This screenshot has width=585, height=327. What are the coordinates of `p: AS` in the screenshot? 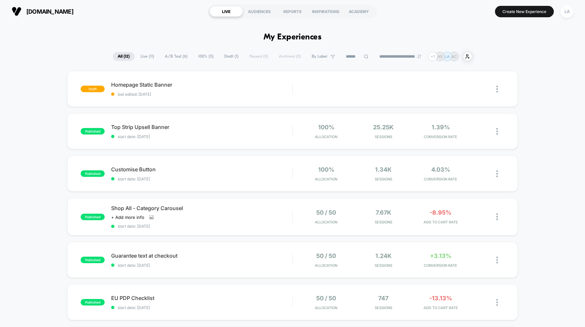 It's located at (440, 56).